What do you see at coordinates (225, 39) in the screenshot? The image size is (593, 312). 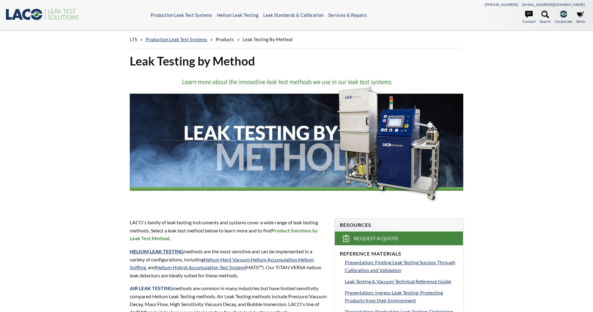 I see `span: Products` at bounding box center [225, 39].